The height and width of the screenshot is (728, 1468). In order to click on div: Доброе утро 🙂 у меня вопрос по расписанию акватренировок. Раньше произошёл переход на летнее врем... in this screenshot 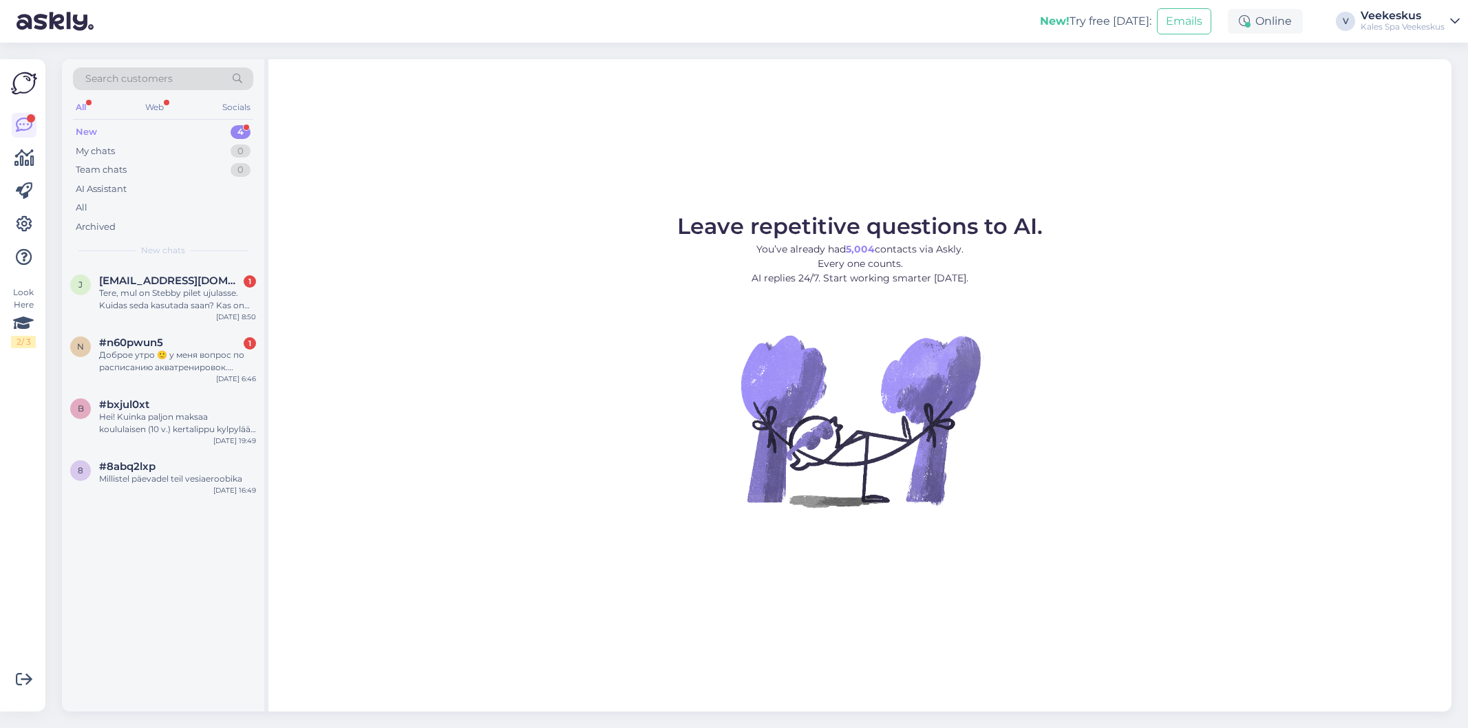, I will do `click(178, 361)`.